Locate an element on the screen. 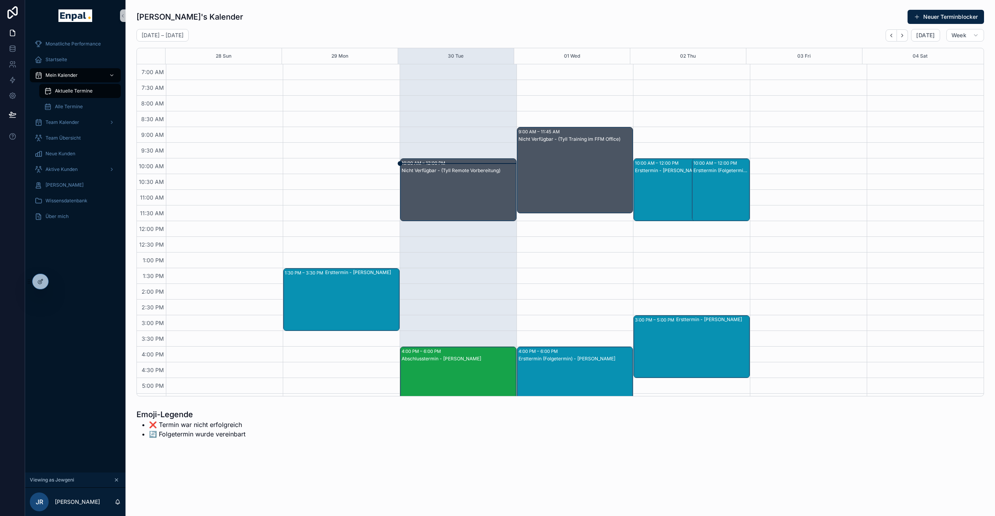 The width and height of the screenshot is (995, 516). button: Next is located at coordinates (902, 35).